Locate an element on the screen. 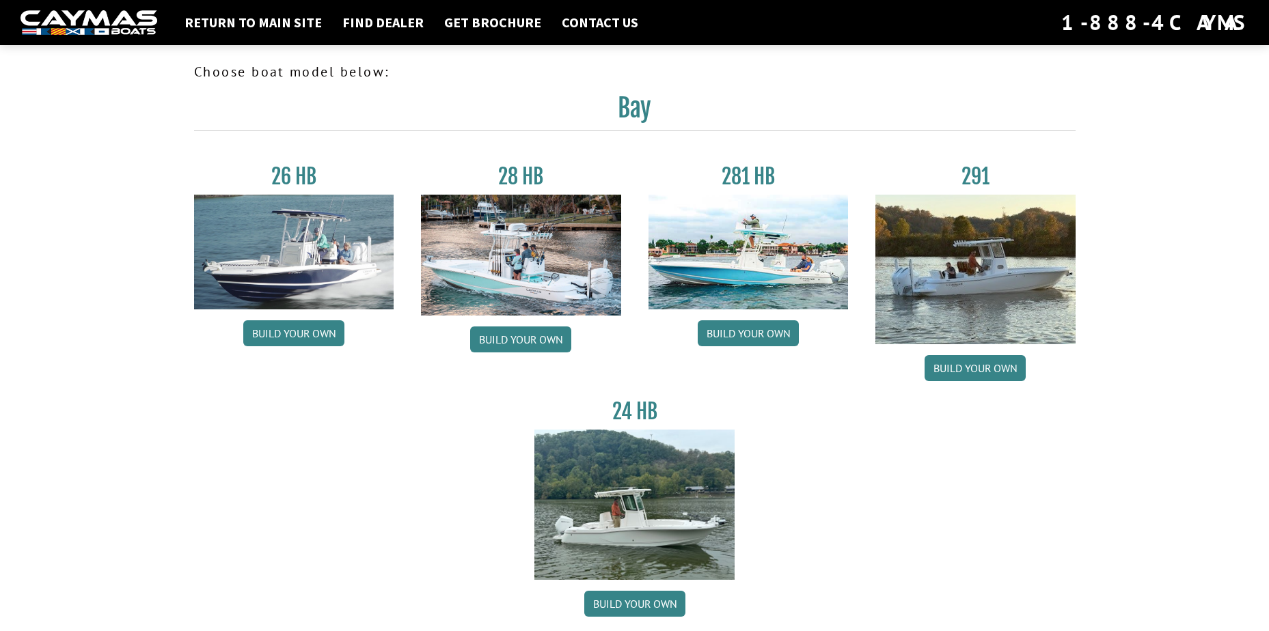 The image size is (1269, 631). img: 24_HB_thumbnail.jpg is located at coordinates (634, 504).